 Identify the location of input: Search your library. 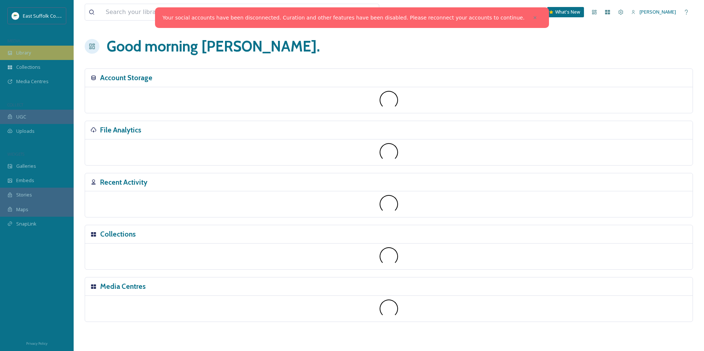
(210, 12).